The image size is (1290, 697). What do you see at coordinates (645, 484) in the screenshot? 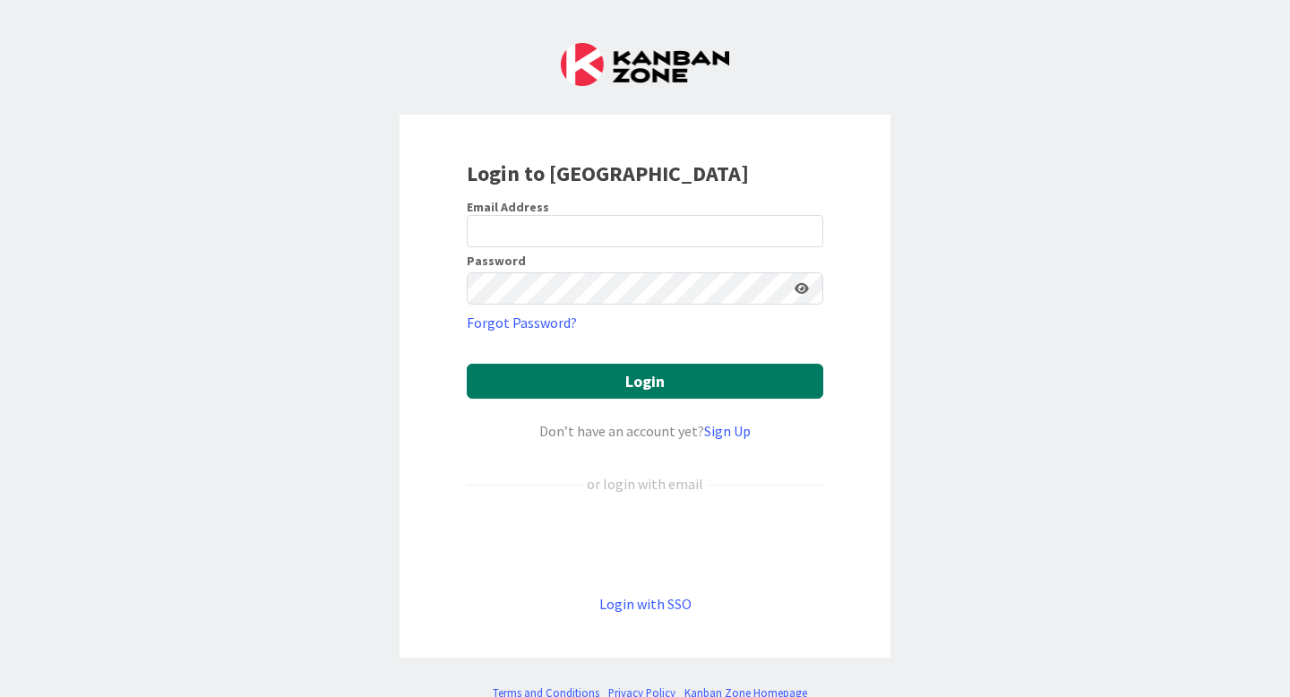
I see `div: or login with email` at bounding box center [645, 484].